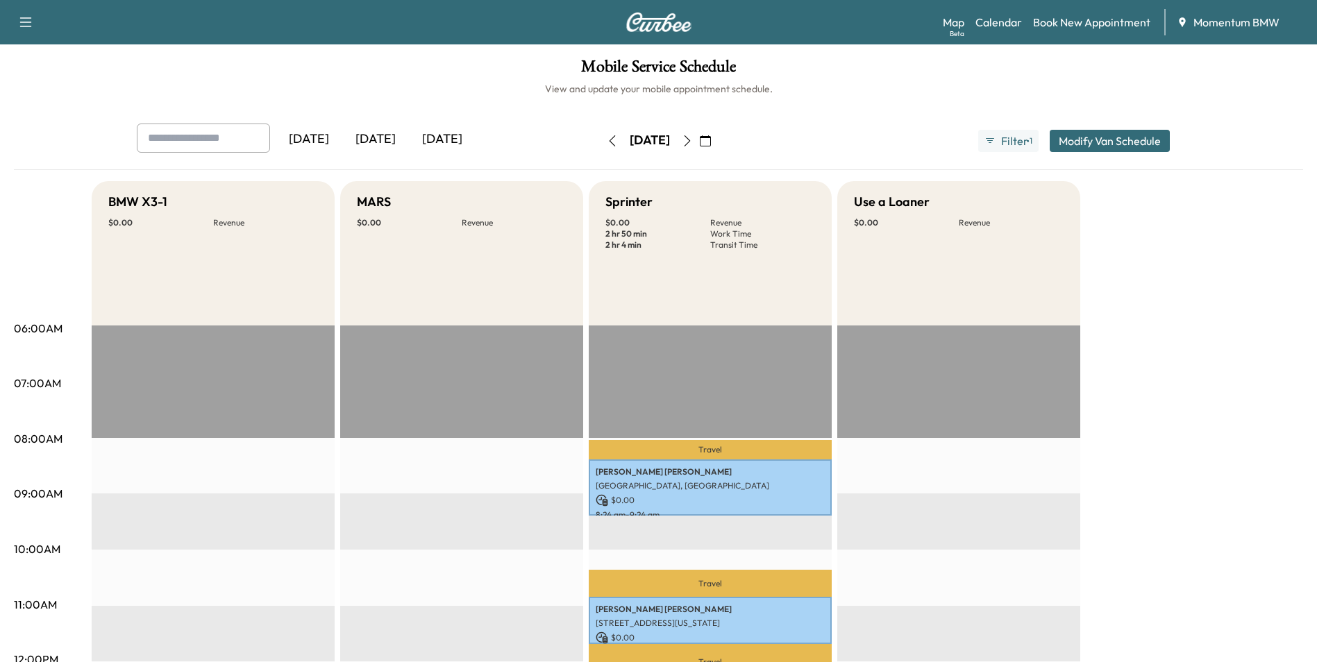 Image resolution: width=1317 pixels, height=662 pixels. Describe the element at coordinates (38, 439) in the screenshot. I see `p: 08:00AM` at that location.